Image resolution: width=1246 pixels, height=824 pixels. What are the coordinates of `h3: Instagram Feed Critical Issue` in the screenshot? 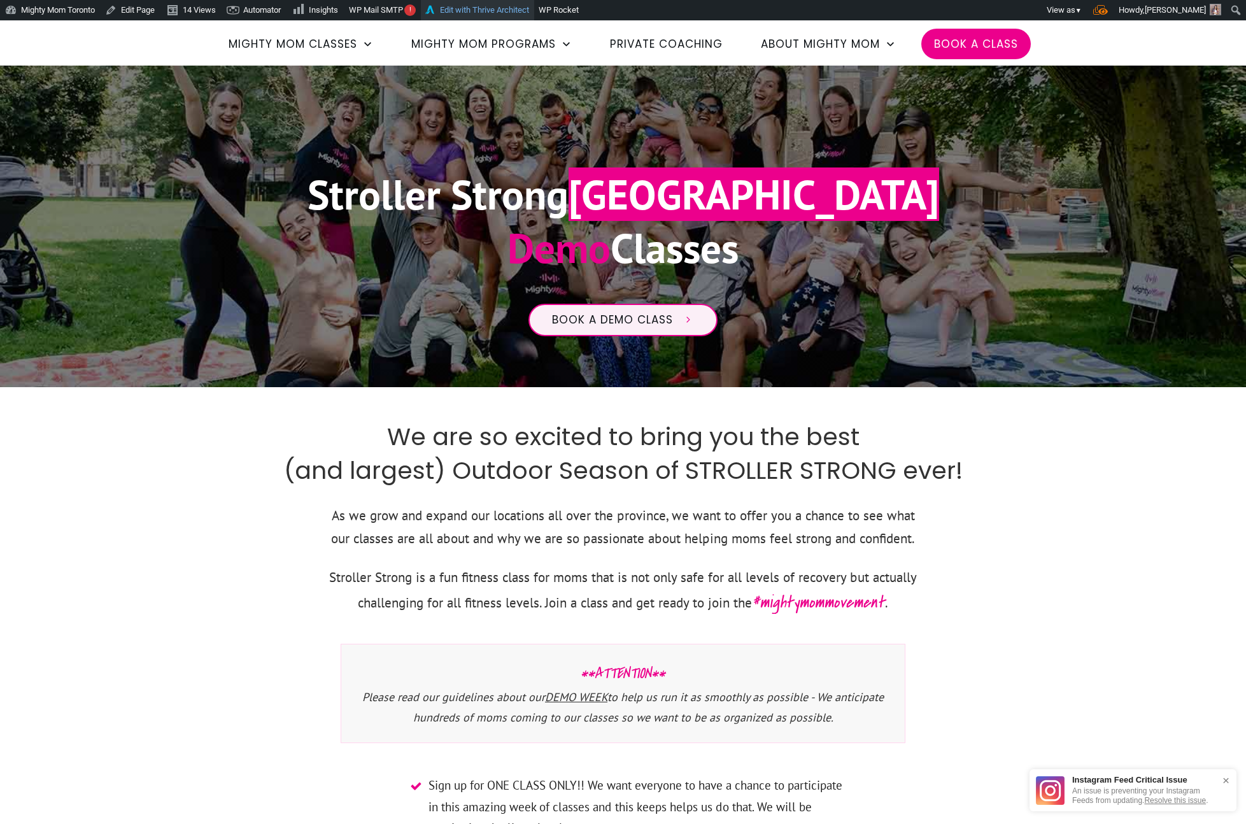 It's located at (1144, 779).